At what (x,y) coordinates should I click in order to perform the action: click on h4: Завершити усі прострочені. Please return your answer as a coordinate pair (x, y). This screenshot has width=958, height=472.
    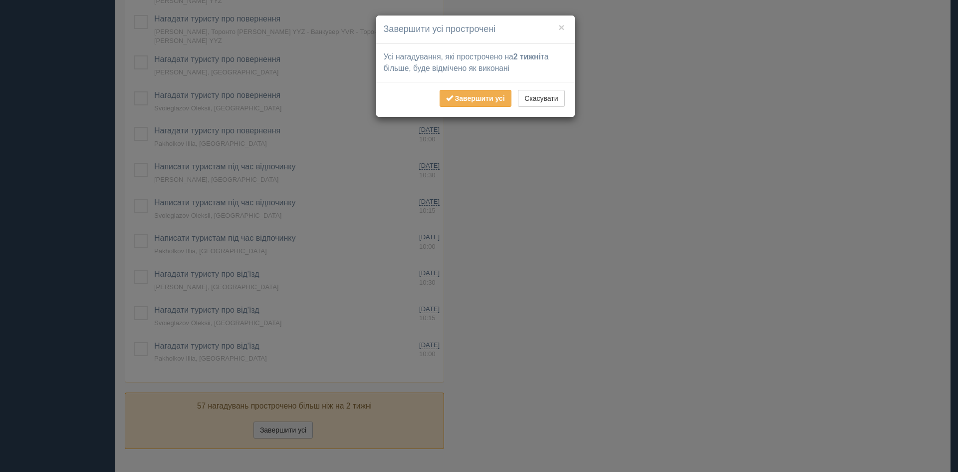
    Looking at the image, I should click on (476, 29).